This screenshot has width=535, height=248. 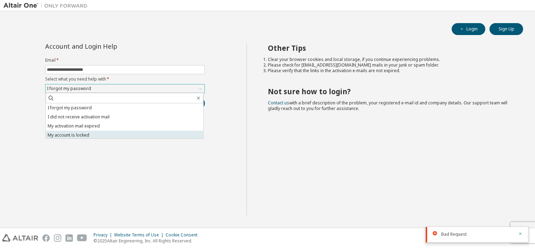 What do you see at coordinates (389, 48) in the screenshot?
I see `h2: Other Tips` at bounding box center [389, 48].